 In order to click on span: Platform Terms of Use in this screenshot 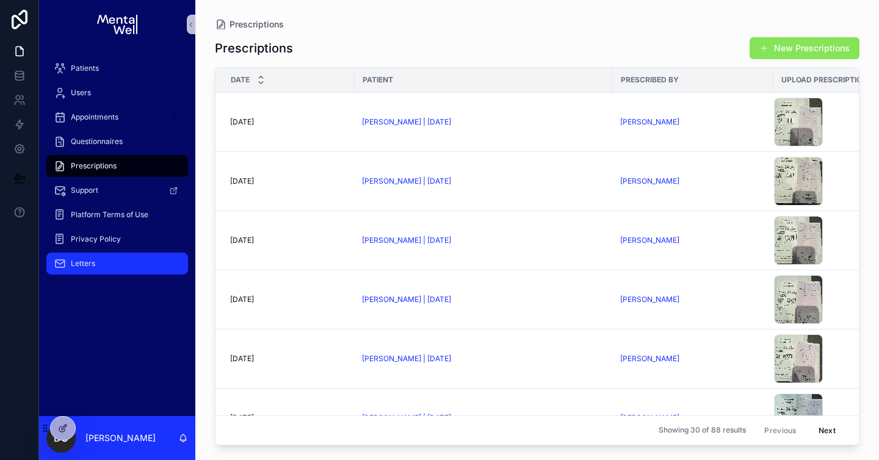, I will do `click(109, 215)`.